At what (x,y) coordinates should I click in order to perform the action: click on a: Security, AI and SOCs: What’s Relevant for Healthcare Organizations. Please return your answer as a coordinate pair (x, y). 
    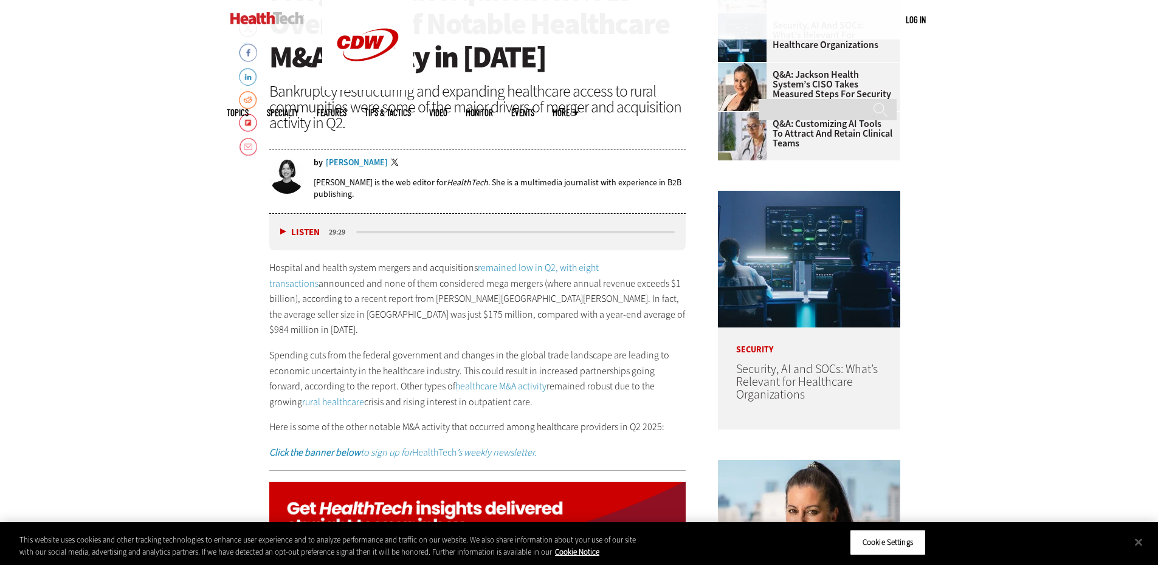
    Looking at the image, I should click on (806, 382).